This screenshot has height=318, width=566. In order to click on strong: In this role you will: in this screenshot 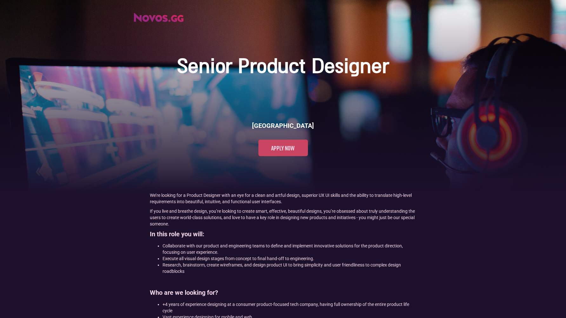, I will do `click(177, 234)`.